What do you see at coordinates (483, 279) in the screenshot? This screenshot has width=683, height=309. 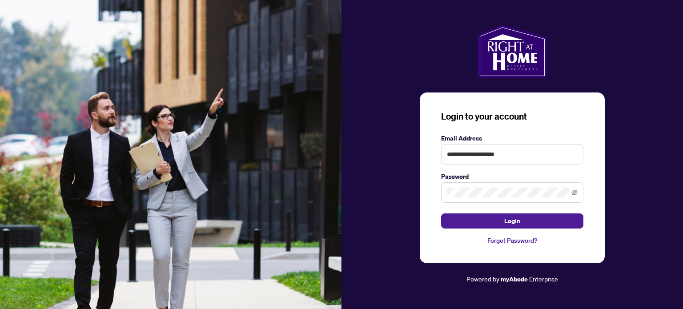 I see `span: Powered by` at bounding box center [483, 279].